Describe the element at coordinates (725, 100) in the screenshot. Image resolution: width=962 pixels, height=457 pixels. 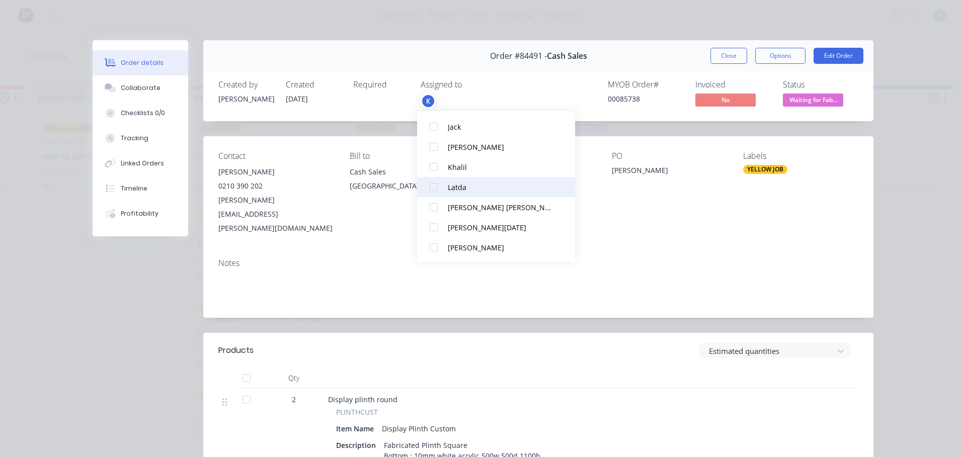
I see `span: No` at that location.